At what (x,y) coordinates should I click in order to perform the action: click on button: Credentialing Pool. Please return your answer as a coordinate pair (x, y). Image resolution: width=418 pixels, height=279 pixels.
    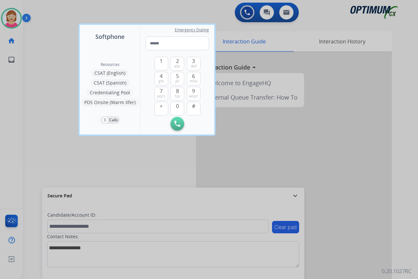
    Looking at the image, I should click on (110, 93).